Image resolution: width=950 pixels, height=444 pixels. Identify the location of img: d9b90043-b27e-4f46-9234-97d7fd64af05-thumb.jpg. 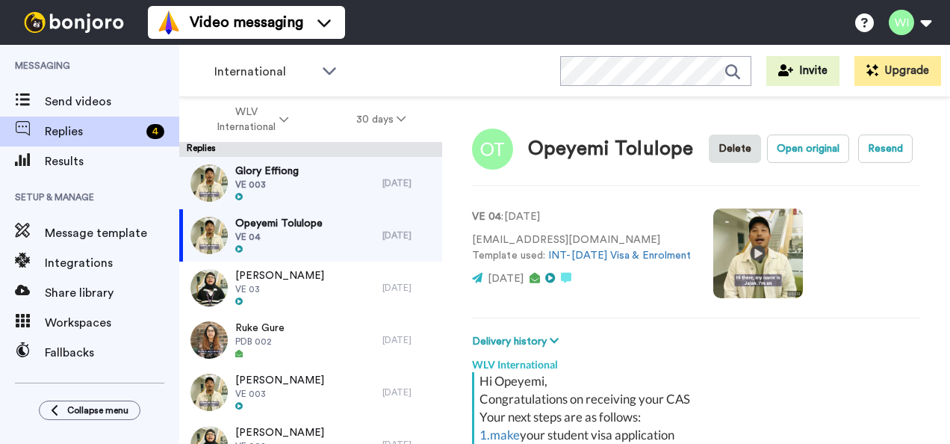
(209, 235).